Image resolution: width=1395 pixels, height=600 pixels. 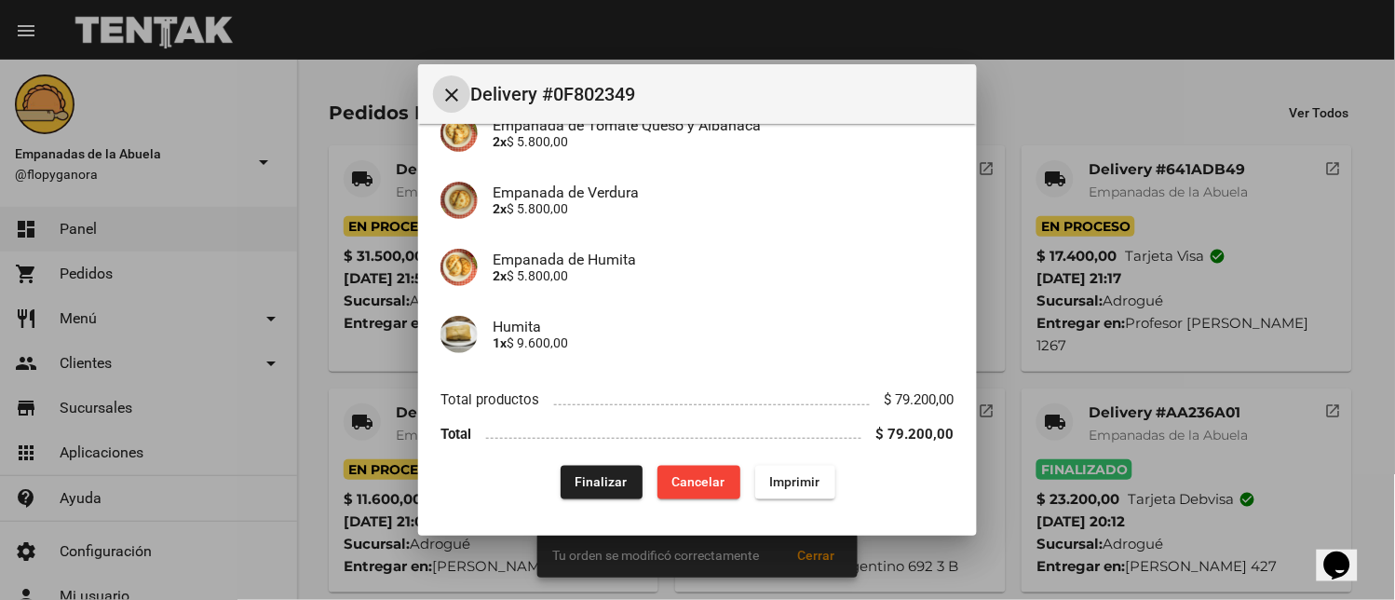 I want to click on h4: Empanada de Verdura, so click(x=724, y=192).